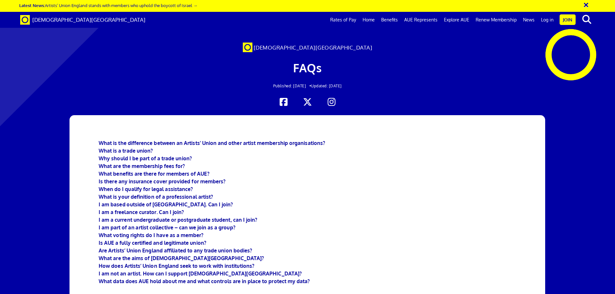 The height and width of the screenshot is (294, 615). What do you see at coordinates (167, 228) in the screenshot?
I see `b: I am part of an artist collective – can we join as a group?` at bounding box center [167, 228].